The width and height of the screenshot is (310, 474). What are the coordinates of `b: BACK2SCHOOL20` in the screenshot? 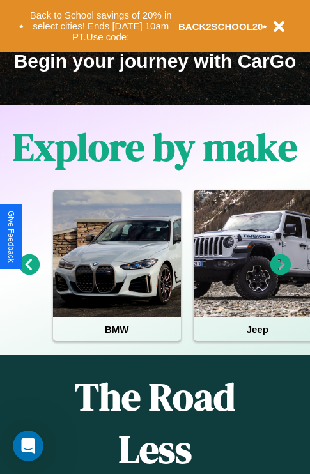 It's located at (221, 26).